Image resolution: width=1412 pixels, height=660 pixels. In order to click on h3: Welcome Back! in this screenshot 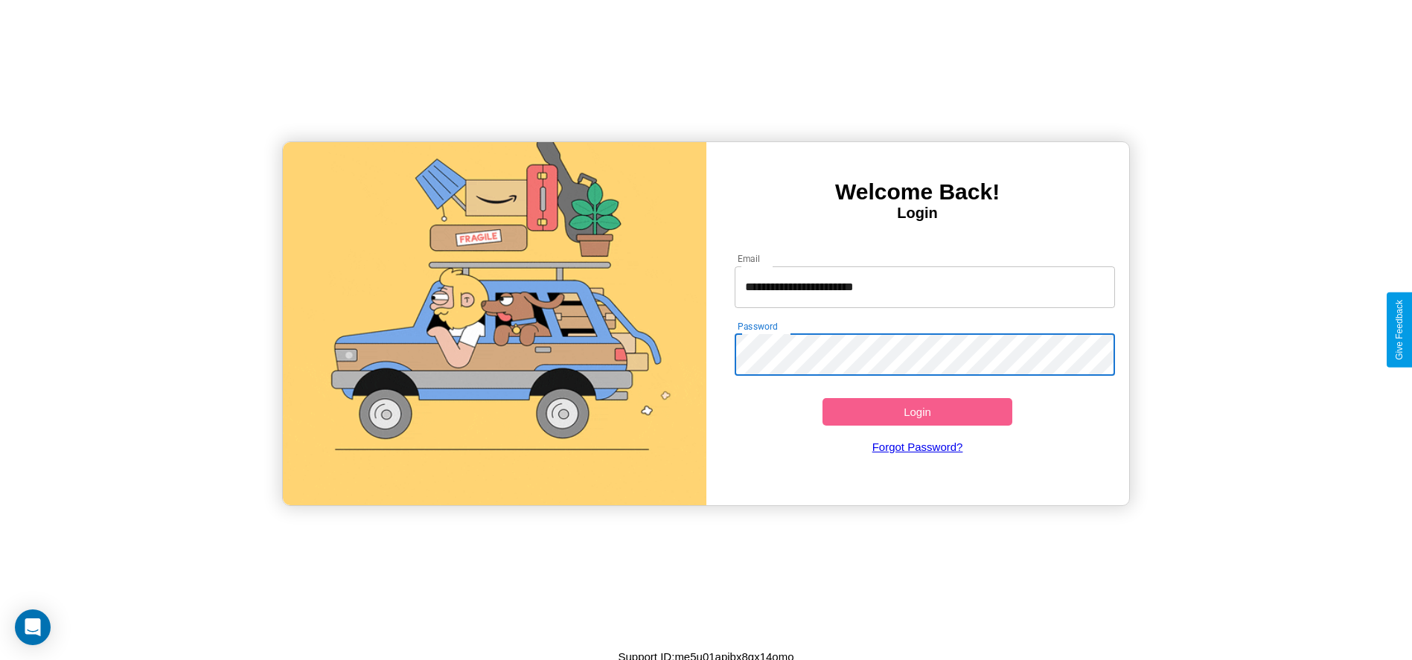, I will do `click(918, 192)`.